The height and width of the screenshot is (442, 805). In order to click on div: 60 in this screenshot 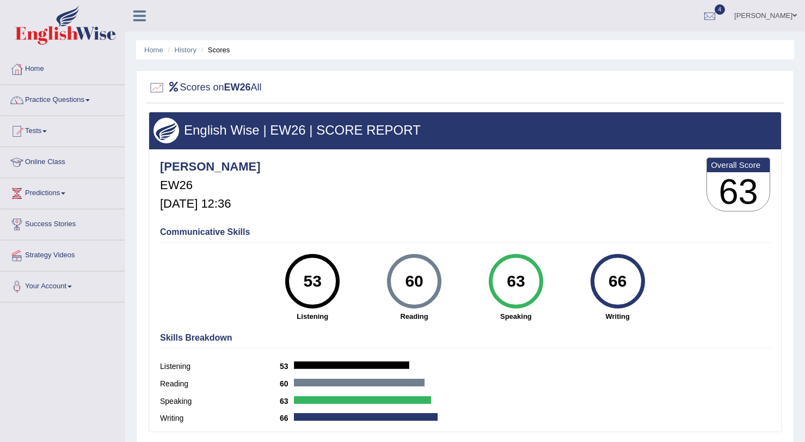, I will do `click(414, 281)`.